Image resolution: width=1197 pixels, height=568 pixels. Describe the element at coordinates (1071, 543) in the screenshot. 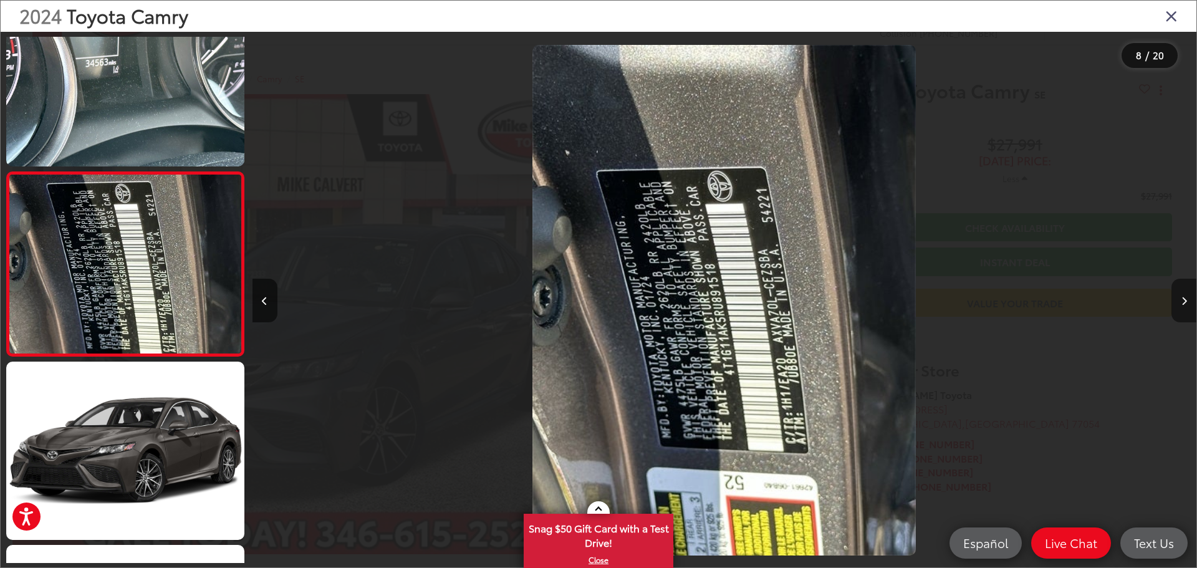

I see `a: Live Chat` at that location.